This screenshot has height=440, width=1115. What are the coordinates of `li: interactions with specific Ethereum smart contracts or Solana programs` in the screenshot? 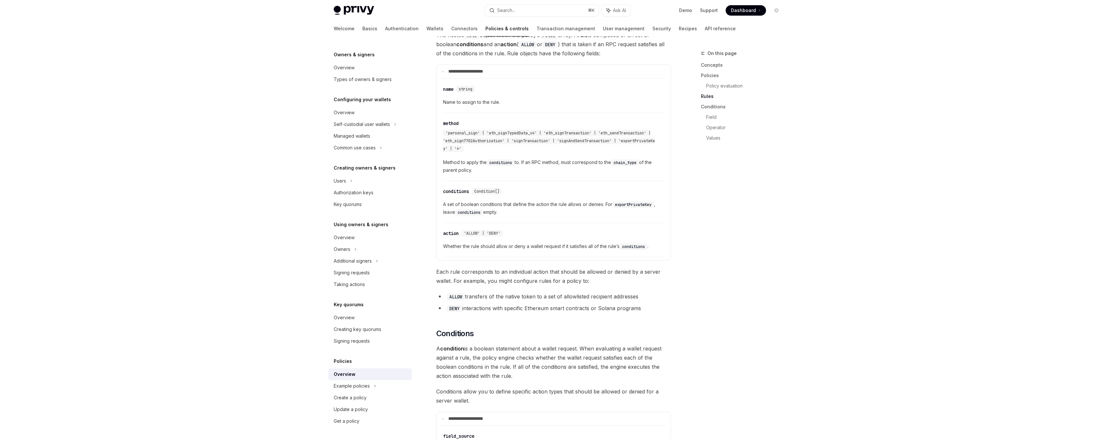 It's located at (553, 308).